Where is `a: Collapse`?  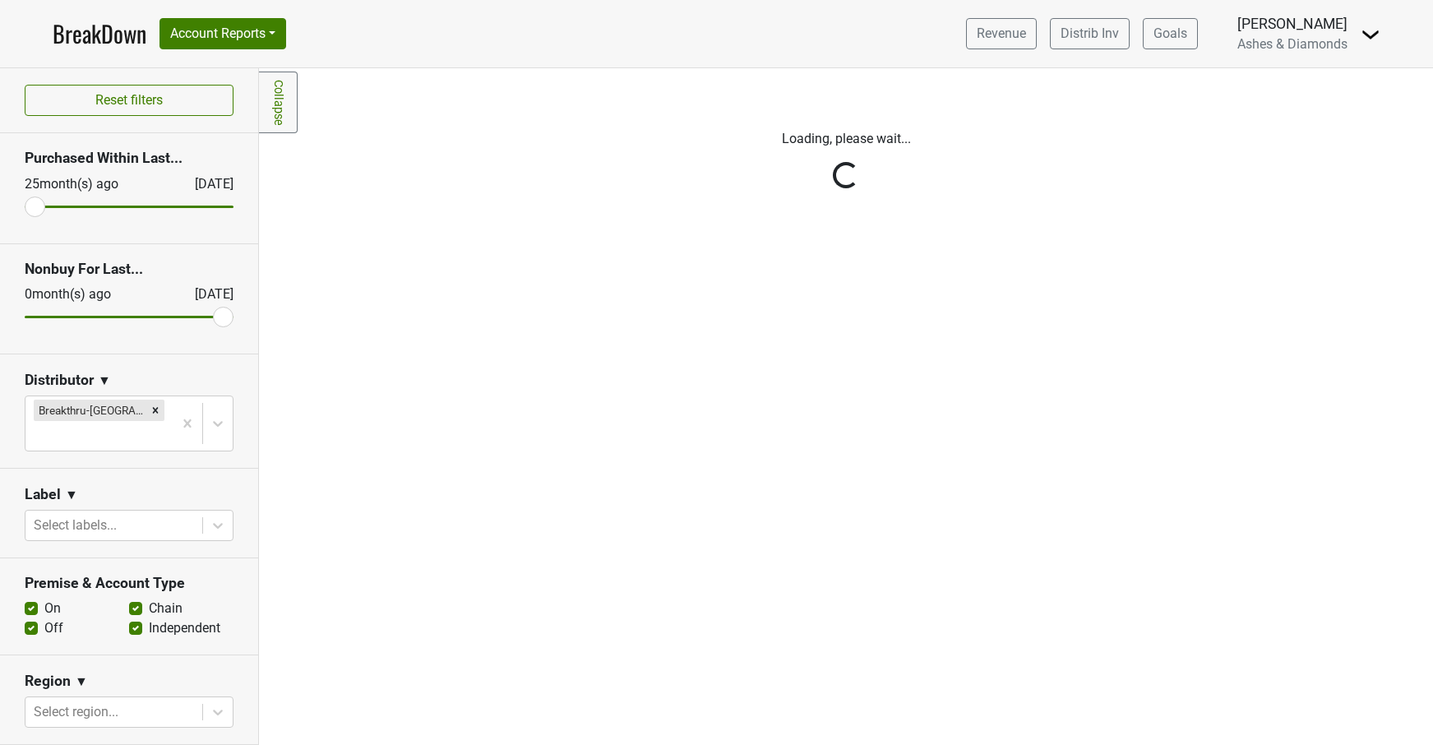
a: Collapse is located at coordinates (278, 102).